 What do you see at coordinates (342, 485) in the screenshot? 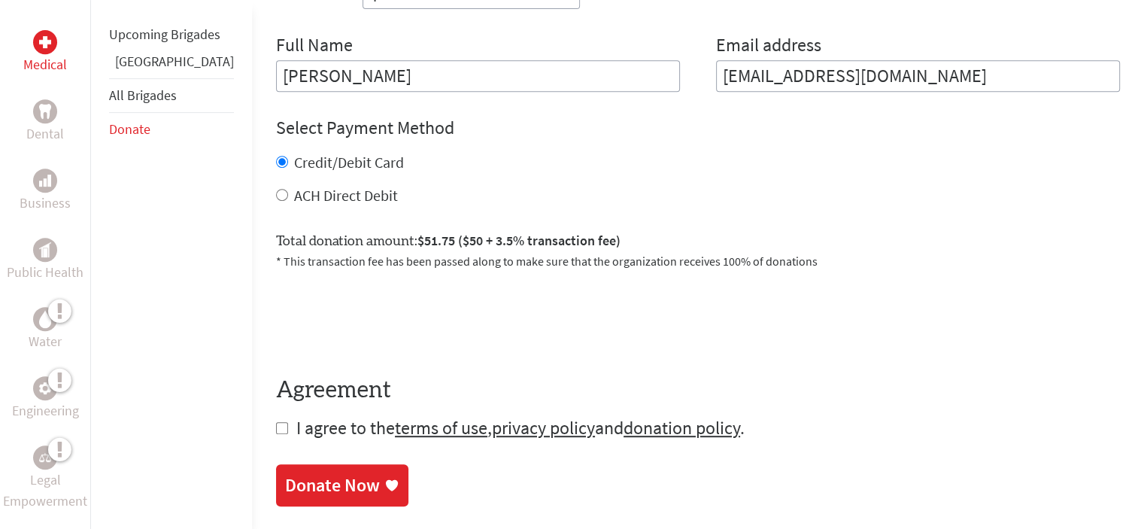
I see `a: Donate Now` at bounding box center [342, 485].